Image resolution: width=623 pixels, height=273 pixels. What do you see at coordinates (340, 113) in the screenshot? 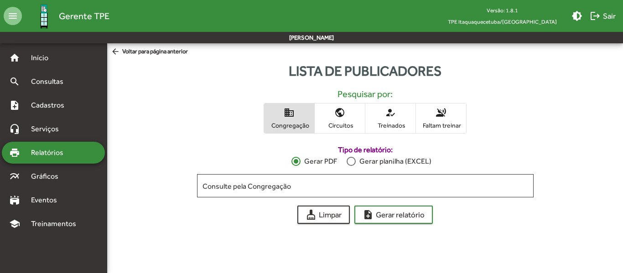
I see `mat-icon: public` at bounding box center [340, 113].